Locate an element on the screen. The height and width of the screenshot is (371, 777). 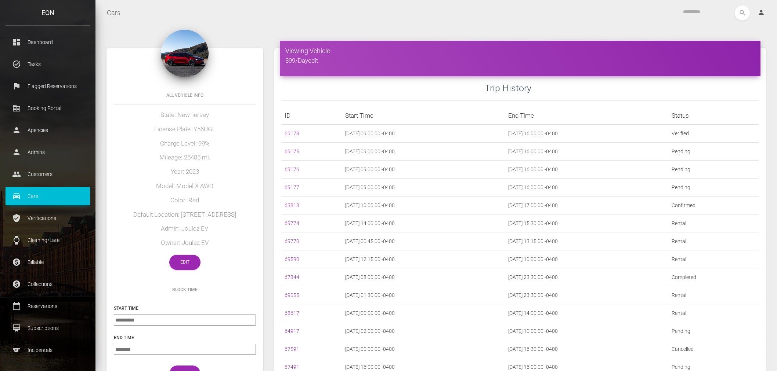
a: verified_user Verifications is located at coordinates (48, 218).